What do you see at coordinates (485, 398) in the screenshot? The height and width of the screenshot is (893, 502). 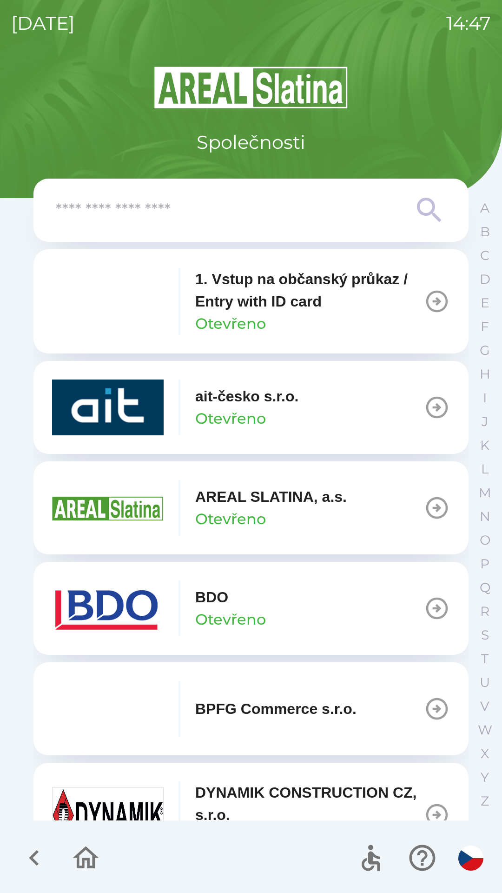 I see `button: I` at bounding box center [485, 398].